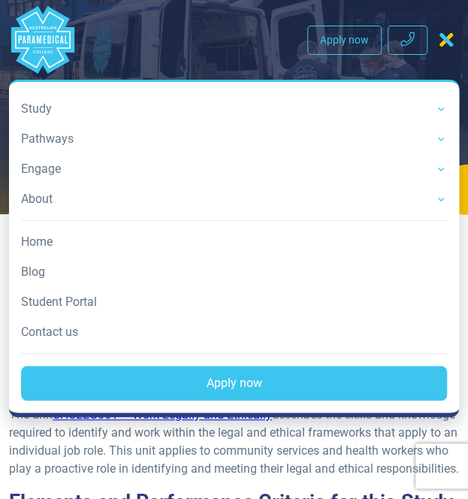  What do you see at coordinates (234, 302) in the screenshot?
I see `a: Student Portal` at bounding box center [234, 302].